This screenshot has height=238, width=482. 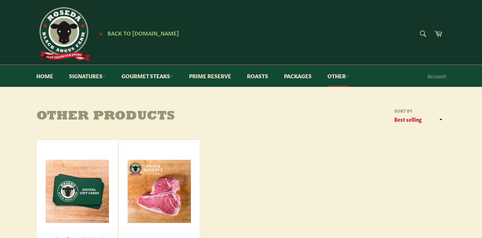 What do you see at coordinates (210, 76) in the screenshot?
I see `a: Prime Reserve` at bounding box center [210, 76].